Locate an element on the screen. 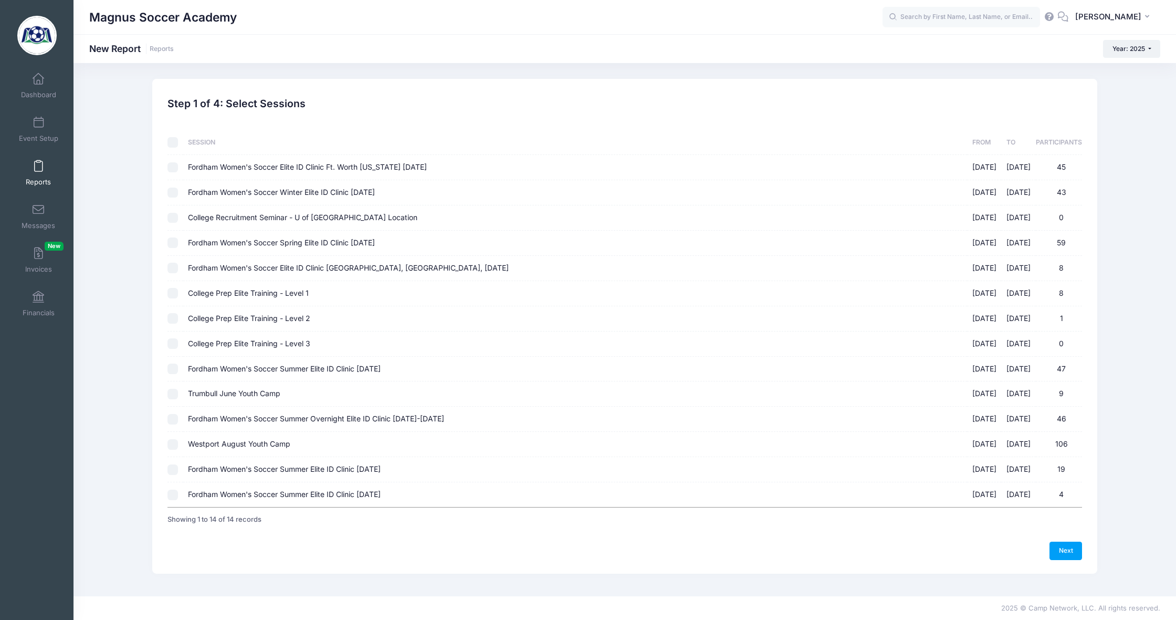 Image resolution: width=1176 pixels, height=620 pixels. h2: Step 1 of 4: Select Sessions is located at coordinates (236, 103).